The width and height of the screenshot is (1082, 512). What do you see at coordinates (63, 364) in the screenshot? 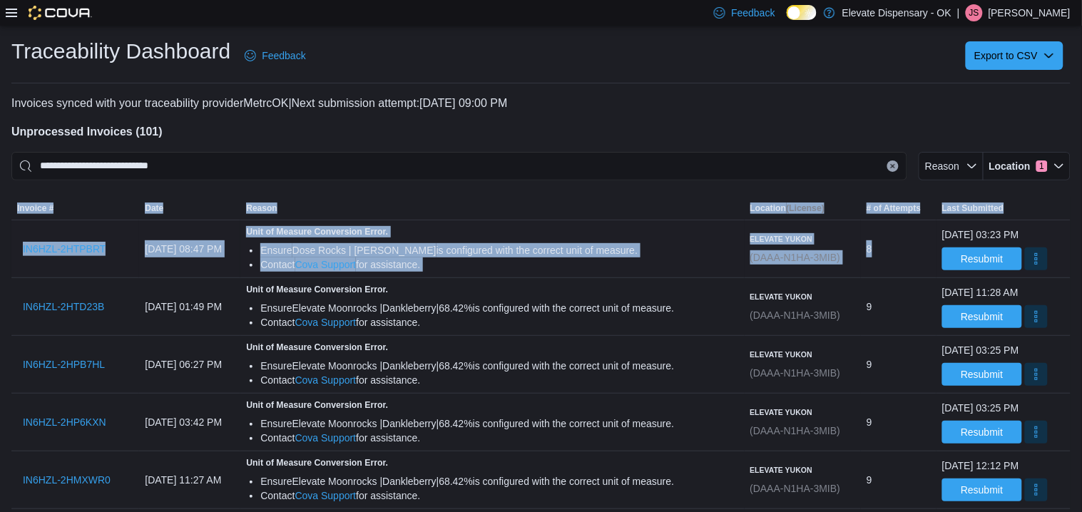
I see `span: IN6HZL-2HPB7HL` at bounding box center [63, 364].